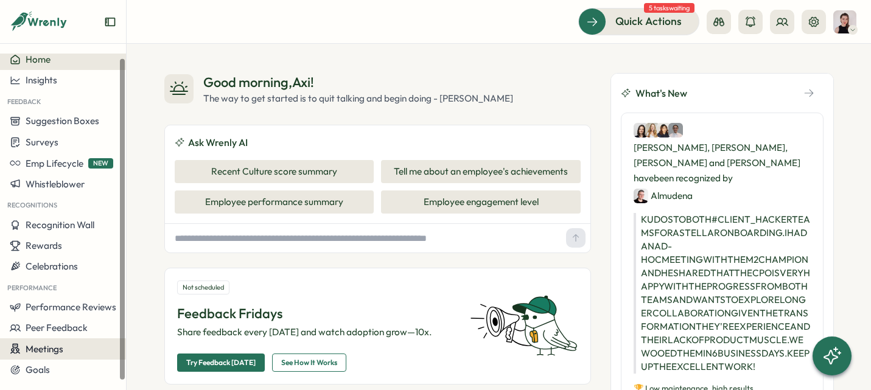  Describe the element at coordinates (54, 163) in the screenshot. I see `span: Emp Lifecycle` at that location.